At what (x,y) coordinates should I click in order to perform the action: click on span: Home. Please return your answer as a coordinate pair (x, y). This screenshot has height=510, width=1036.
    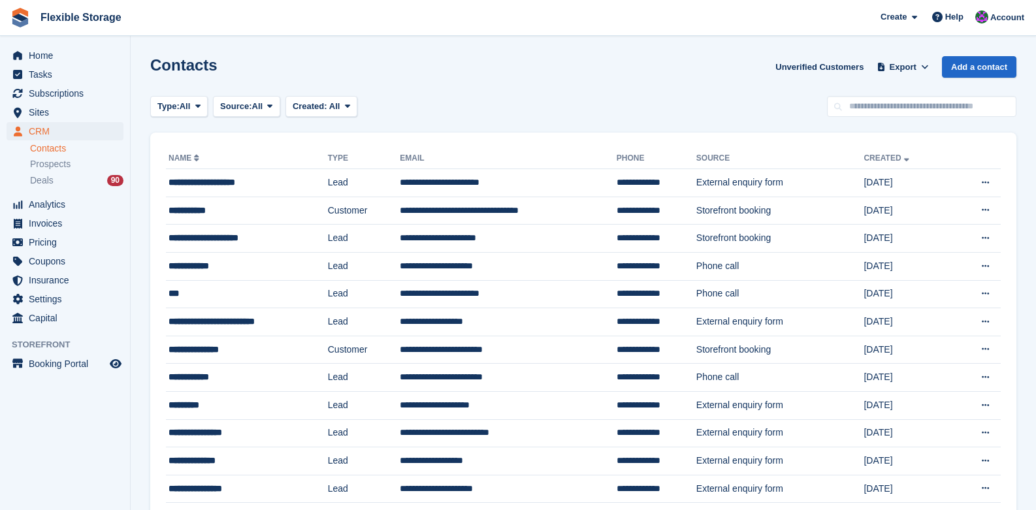
    Looking at the image, I should click on (68, 55).